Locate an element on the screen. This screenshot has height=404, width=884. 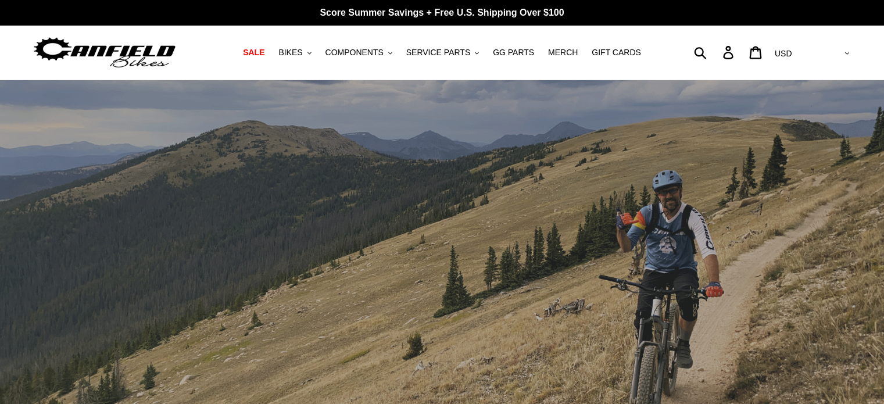
a: SALE is located at coordinates (253, 52).